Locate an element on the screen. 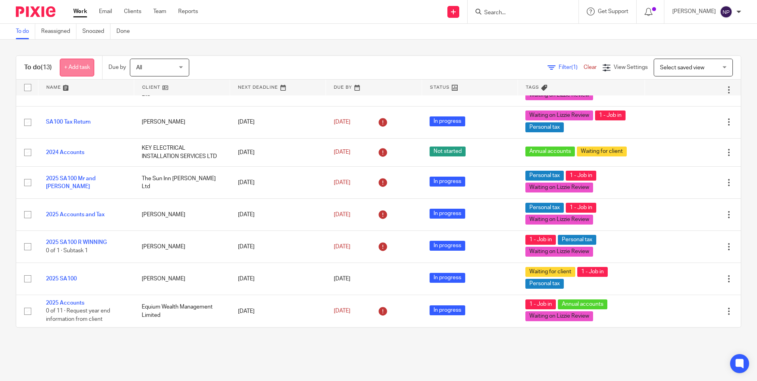  span: (1) is located at coordinates (575, 67).